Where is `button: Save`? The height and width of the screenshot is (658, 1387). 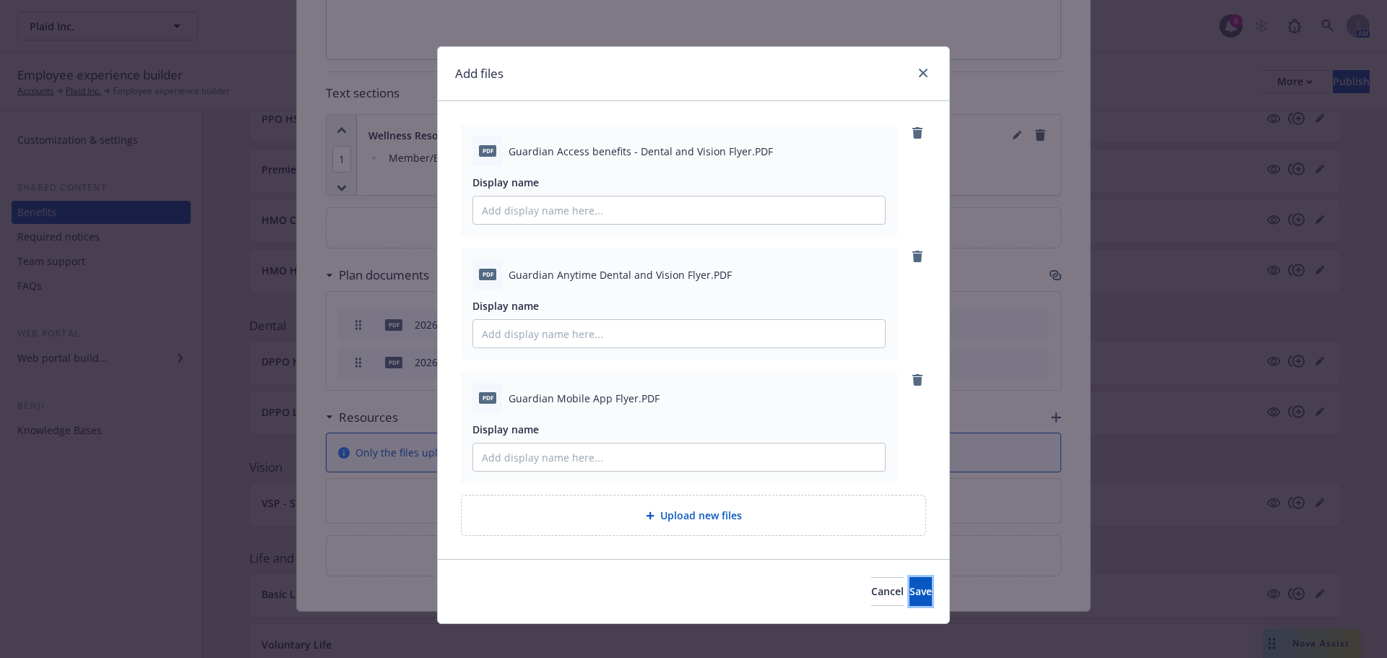
button: Save is located at coordinates (920, 592).